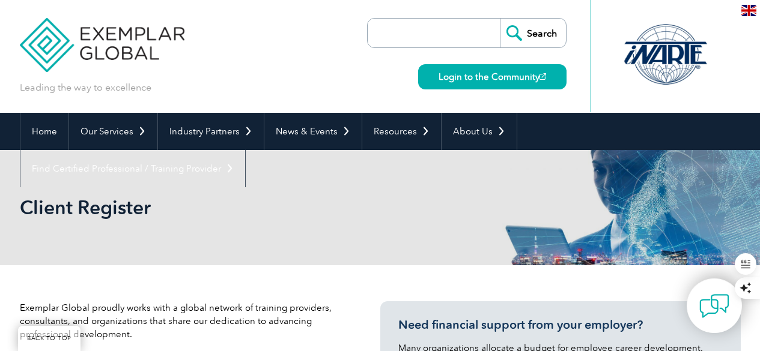 The width and height of the screenshot is (760, 351). What do you see at coordinates (714, 306) in the screenshot?
I see `img: contact-chat.png` at bounding box center [714, 306].